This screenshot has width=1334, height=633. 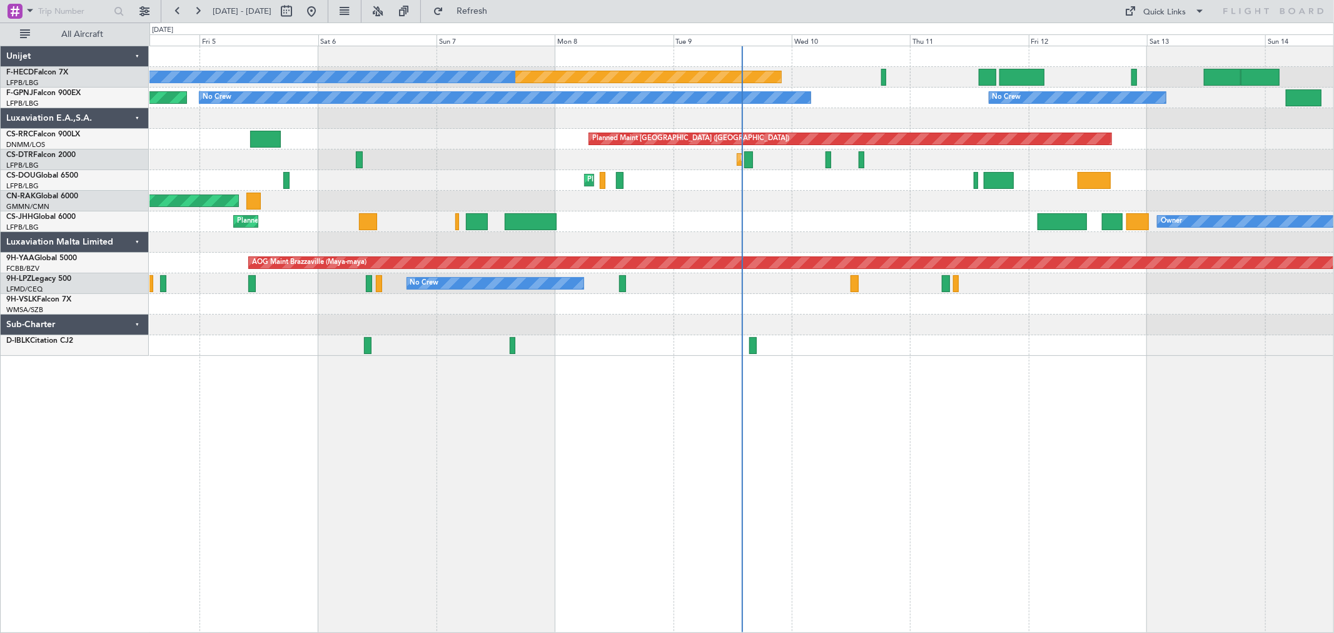 I want to click on a: 9H-LPZLegacy 500, so click(x=39, y=279).